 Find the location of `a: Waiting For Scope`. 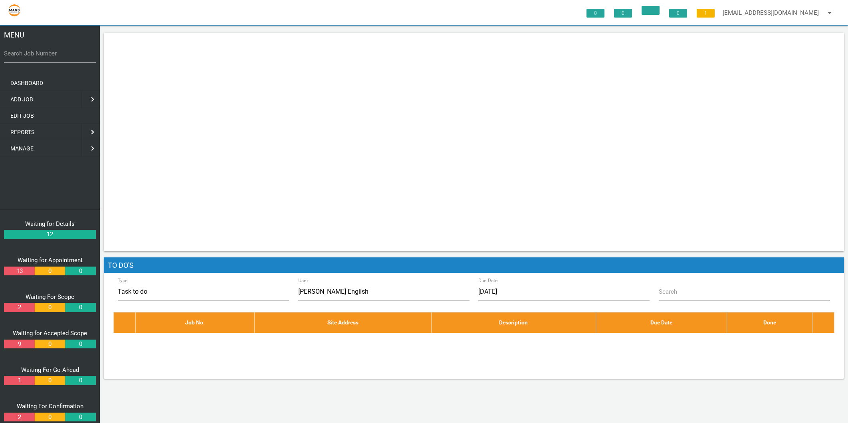

a: Waiting For Scope is located at coordinates (50, 297).